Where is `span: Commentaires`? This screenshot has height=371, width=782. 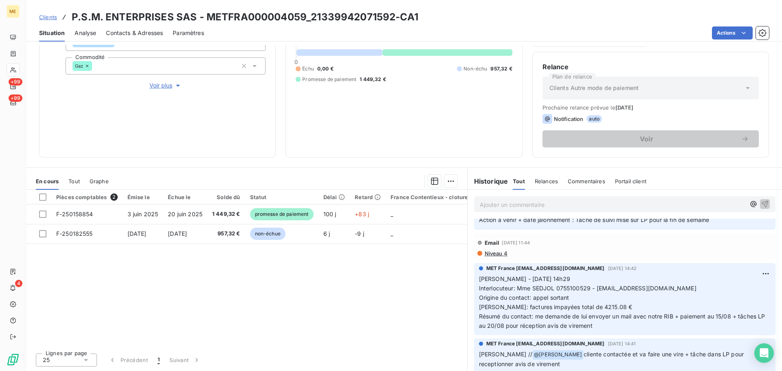 span: Commentaires is located at coordinates (587, 181).